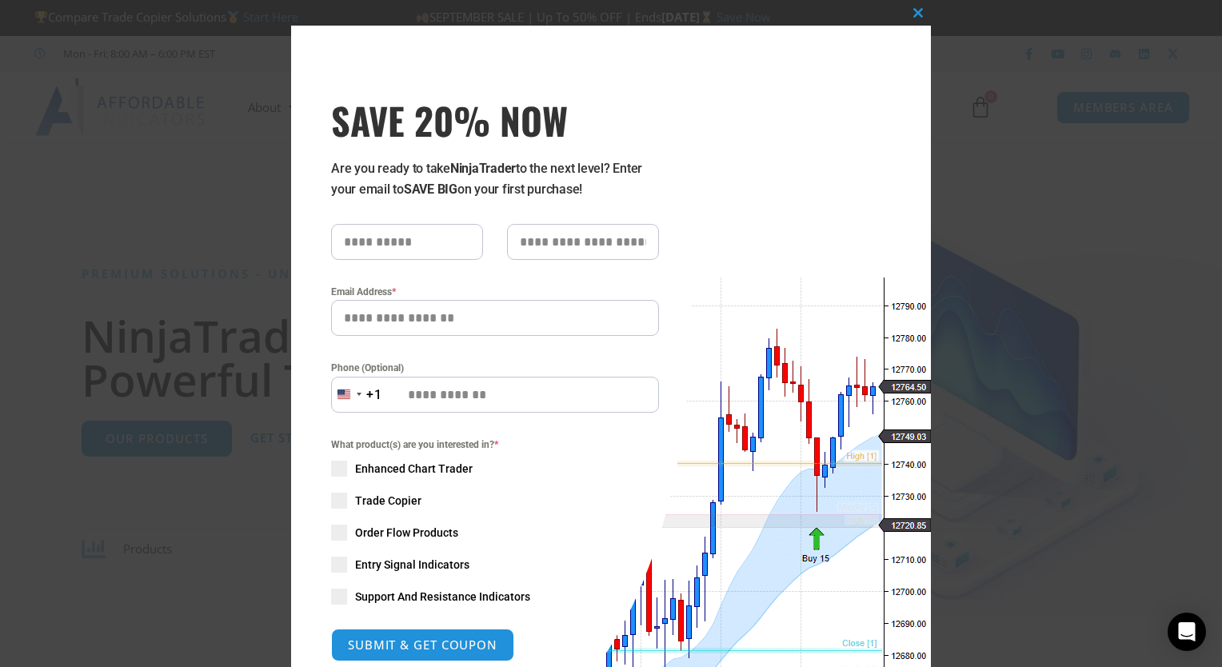 The image size is (1222, 667). I want to click on strong: SAVE BIG, so click(430, 189).